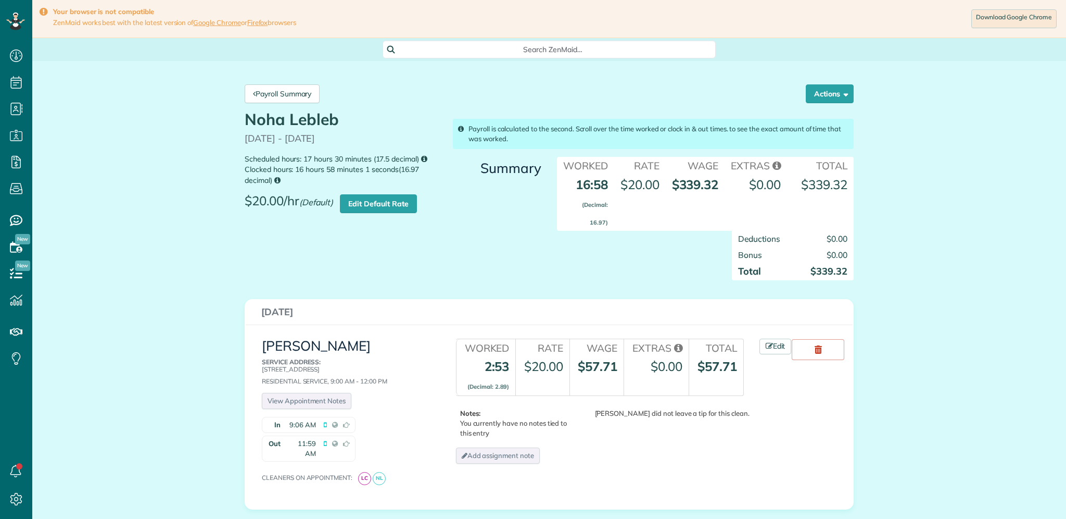 This screenshot has width=1066, height=519. What do you see at coordinates (498, 455) in the screenshot?
I see `a: Add assignment note` at bounding box center [498, 455].